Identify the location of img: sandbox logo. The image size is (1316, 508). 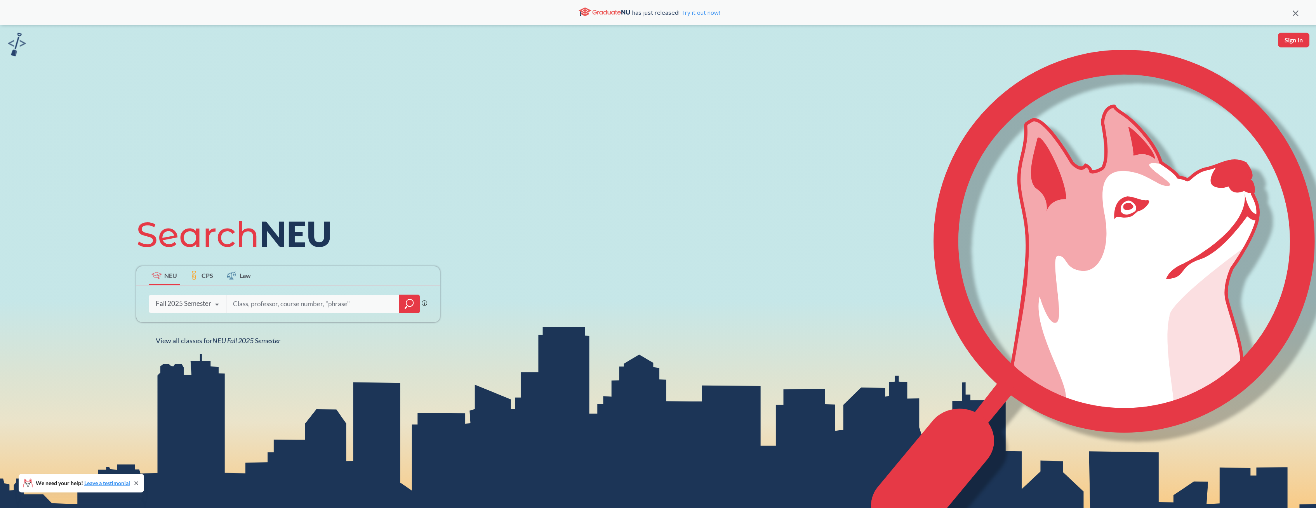
(17, 44).